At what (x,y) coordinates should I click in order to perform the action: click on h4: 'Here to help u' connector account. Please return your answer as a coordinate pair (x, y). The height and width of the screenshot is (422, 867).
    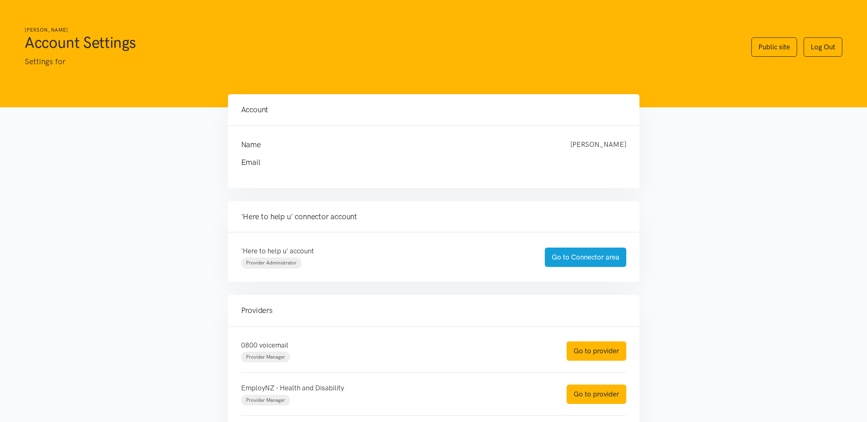
    Looking at the image, I should click on (434, 217).